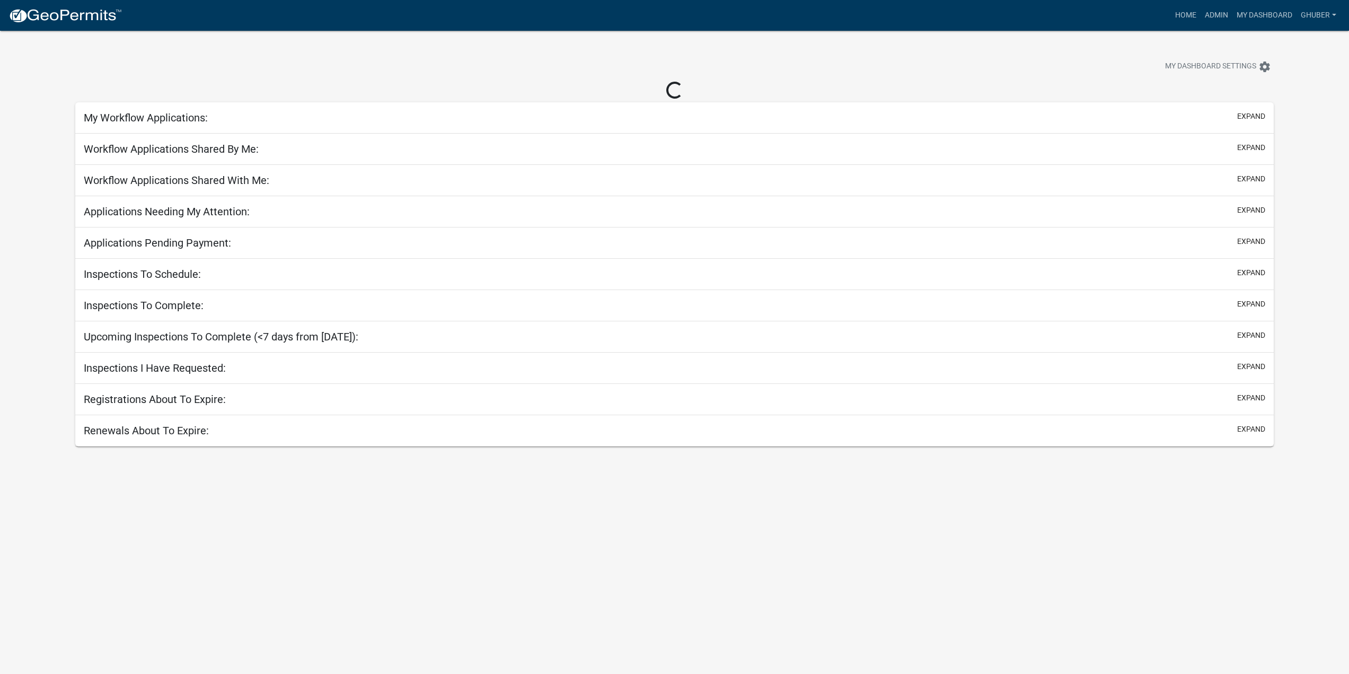 Image resolution: width=1349 pixels, height=674 pixels. Describe the element at coordinates (1318, 15) in the screenshot. I see `a: GHuber` at that location.